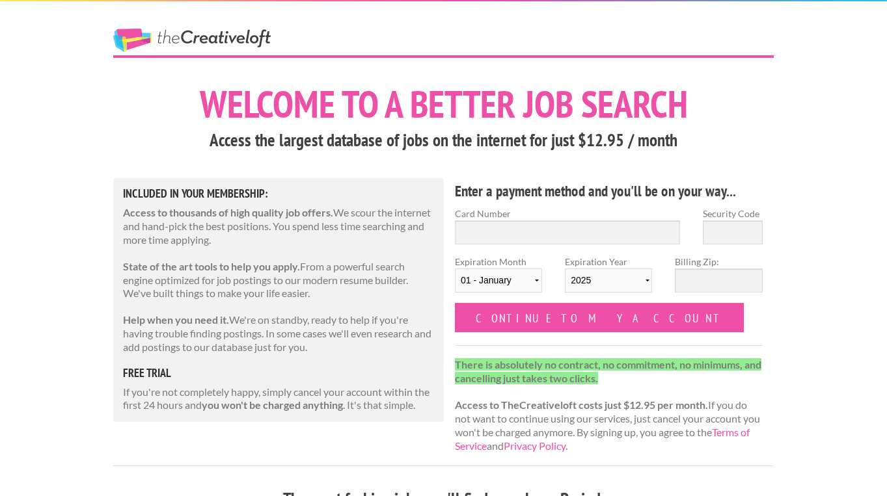  What do you see at coordinates (192, 40) in the screenshot?
I see `a: The Creative Loft` at bounding box center [192, 40].